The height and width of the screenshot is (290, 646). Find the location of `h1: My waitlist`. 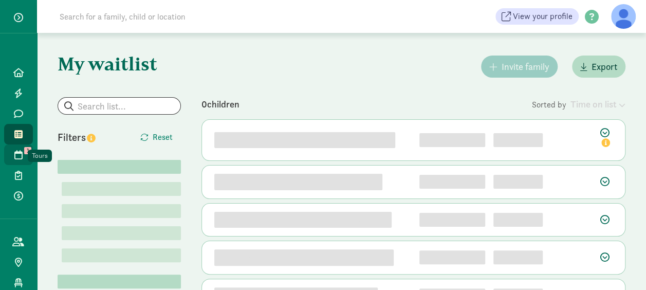

h1: My waitlist is located at coordinates (119, 64).